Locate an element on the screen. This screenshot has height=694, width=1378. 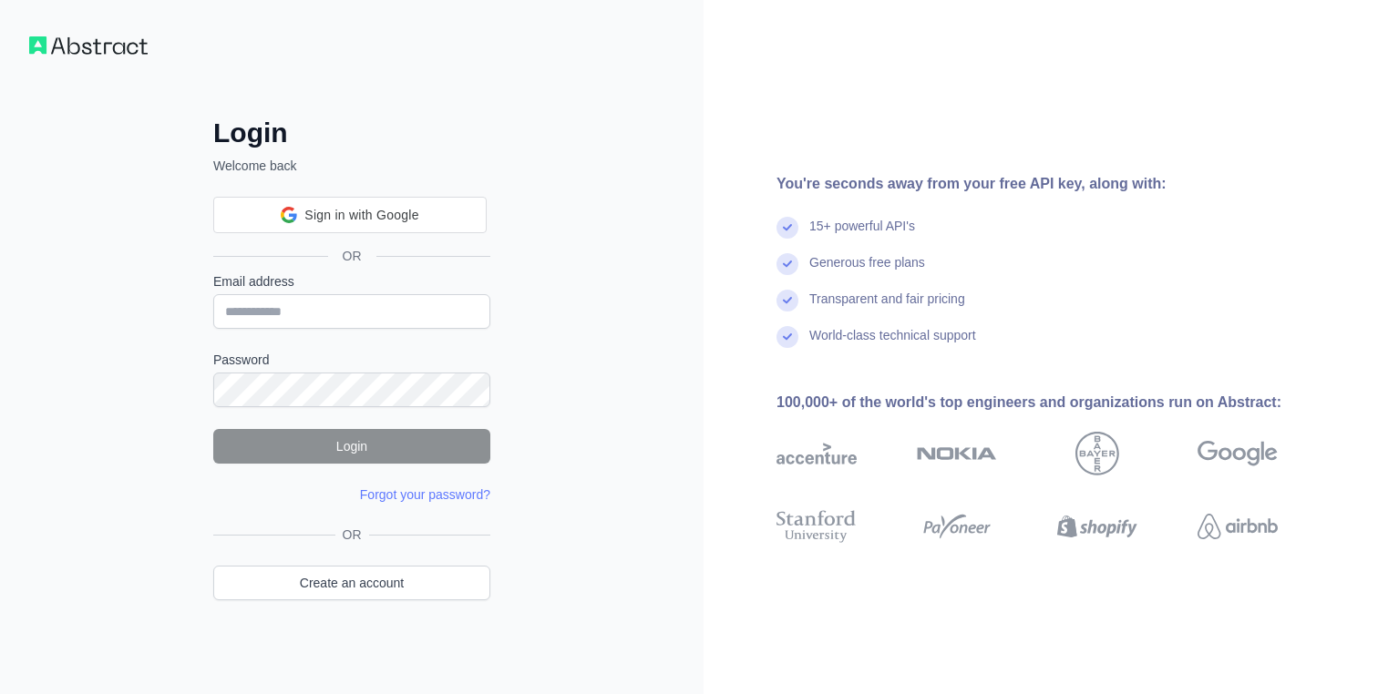
a: Forgot your password? is located at coordinates (425, 495).